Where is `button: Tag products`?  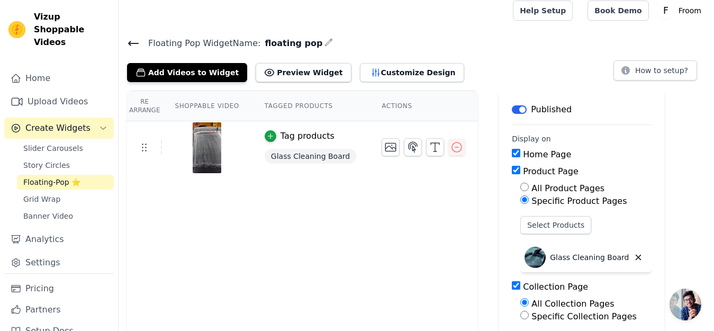
button: Tag products is located at coordinates (299, 136).